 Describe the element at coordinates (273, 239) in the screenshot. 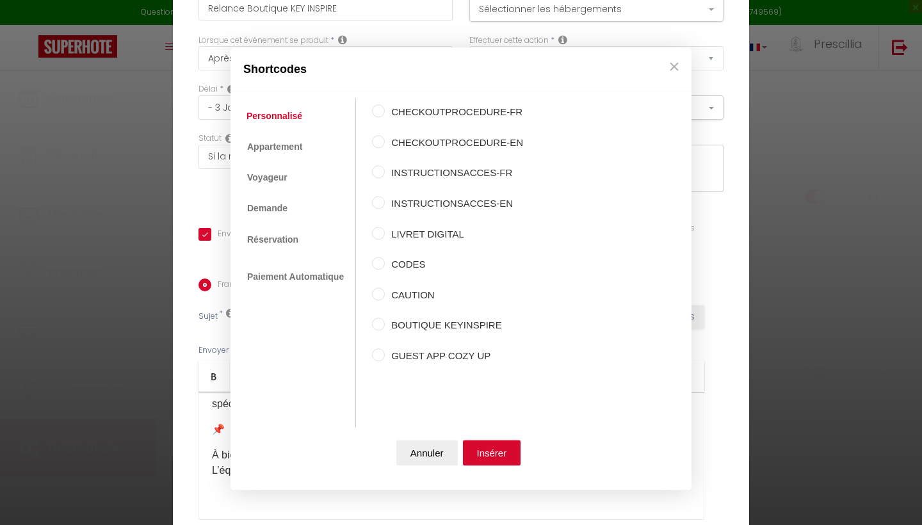

I see `a: Réservation` at that location.